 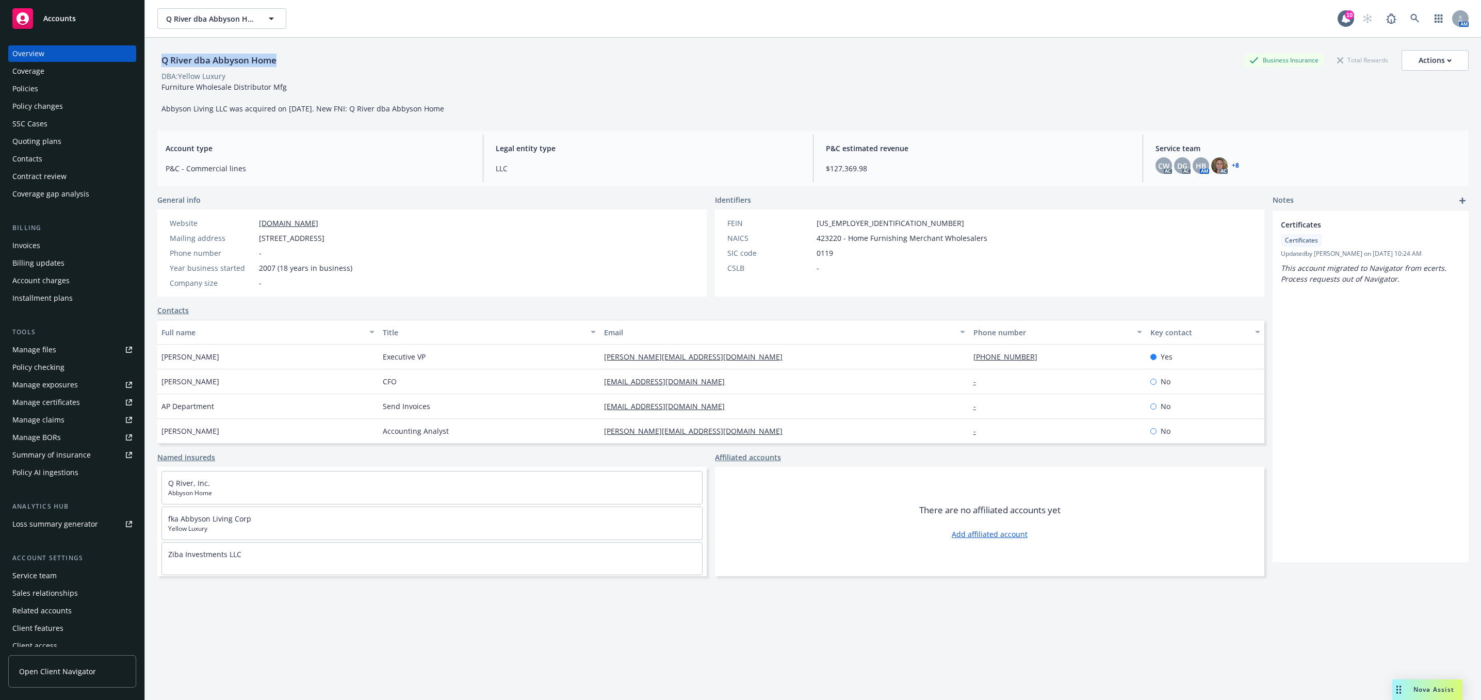 I want to click on a: Installment plans, so click(x=72, y=298).